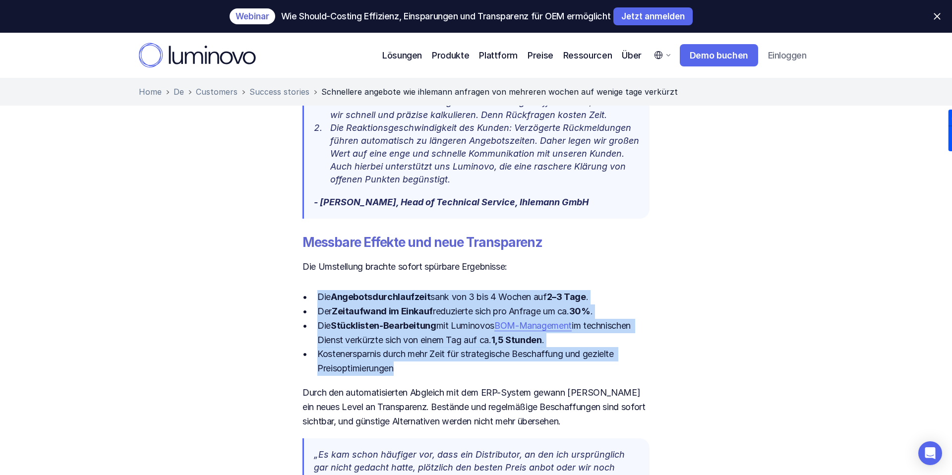  Describe the element at coordinates (540, 55) in the screenshot. I see `p: Preise` at that location.